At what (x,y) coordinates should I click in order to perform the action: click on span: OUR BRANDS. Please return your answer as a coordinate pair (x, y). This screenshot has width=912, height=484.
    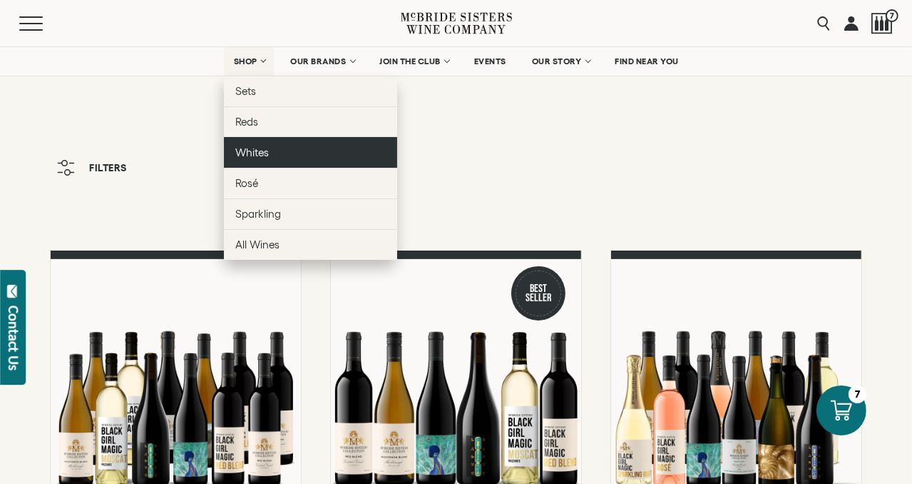
    Looking at the image, I should click on (318, 61).